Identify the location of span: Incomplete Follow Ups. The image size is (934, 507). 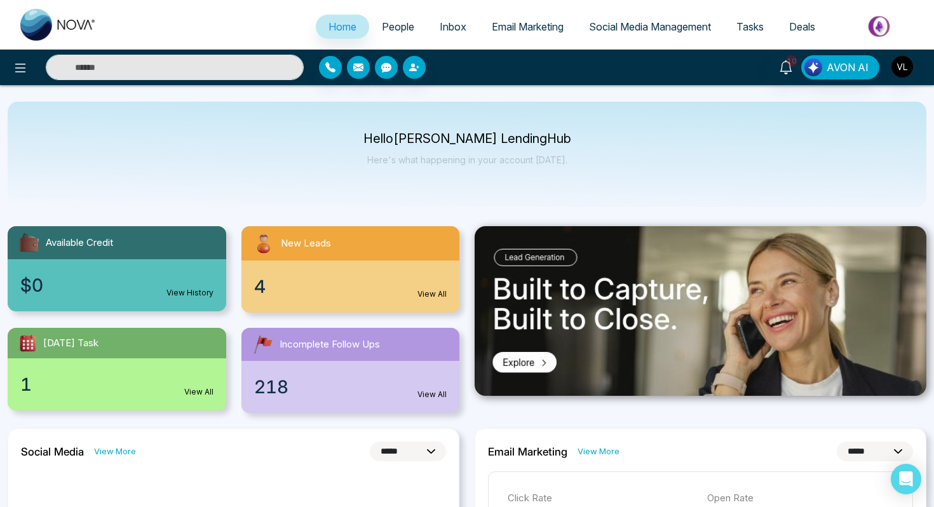
(330, 344).